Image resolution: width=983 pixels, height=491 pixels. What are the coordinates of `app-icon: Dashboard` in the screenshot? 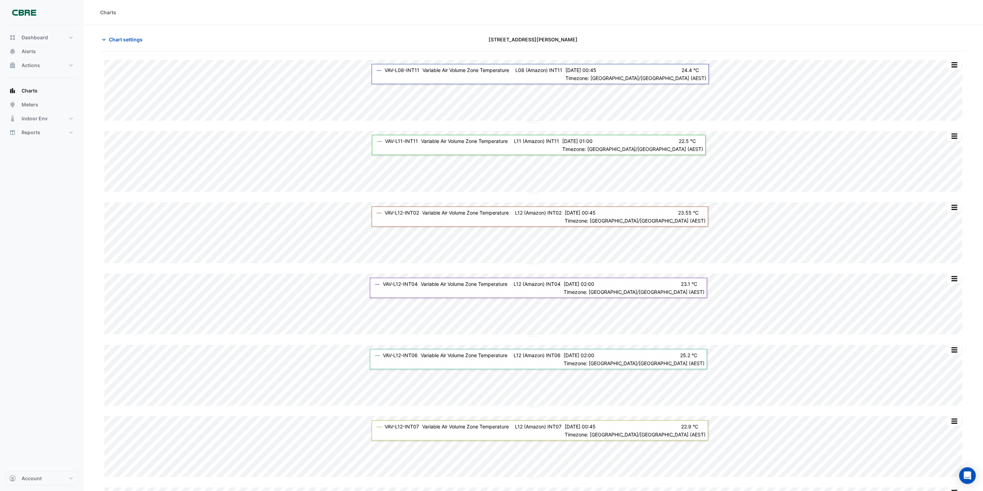 It's located at (13, 38).